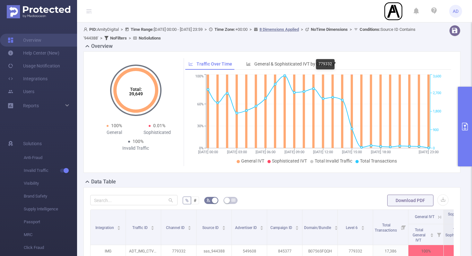 The width and height of the screenshot is (472, 256). What do you see at coordinates (457, 235) in the screenshot?
I see `span: Total Sophisticated IVT` at bounding box center [457, 235].